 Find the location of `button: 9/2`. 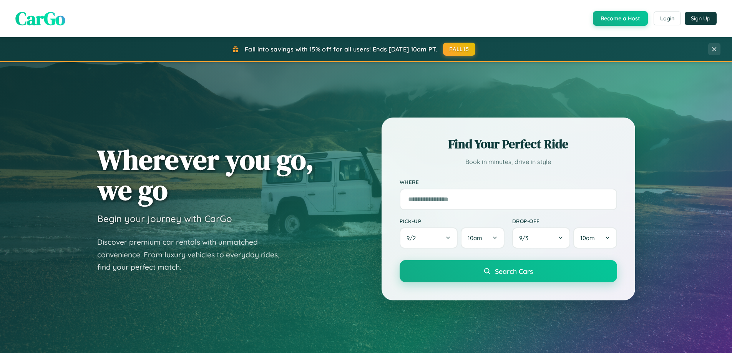

button: 9/2 is located at coordinates (429, 238).